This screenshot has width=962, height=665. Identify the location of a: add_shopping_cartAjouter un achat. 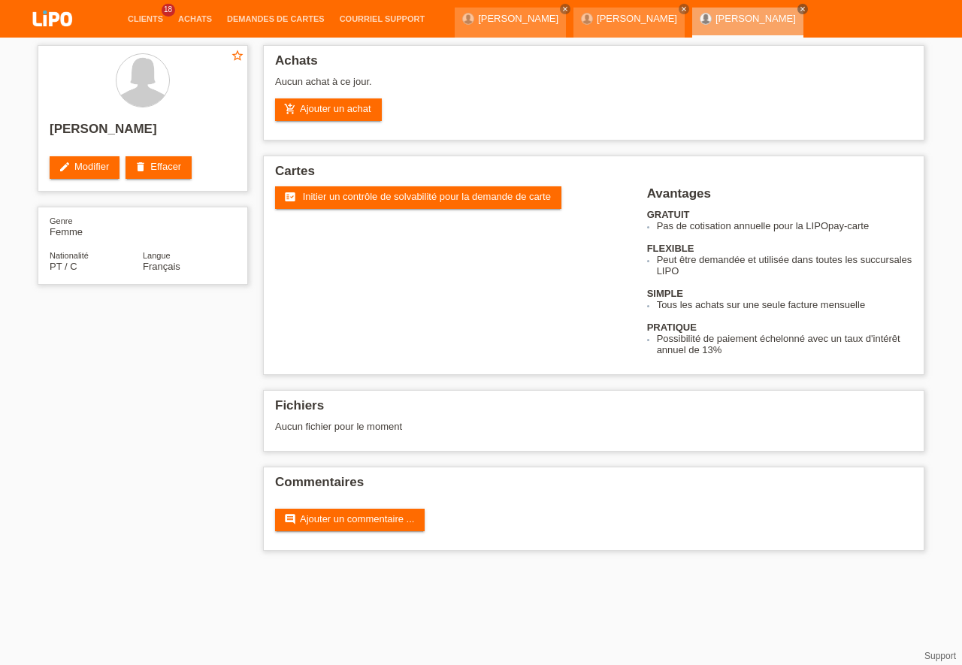
(328, 110).